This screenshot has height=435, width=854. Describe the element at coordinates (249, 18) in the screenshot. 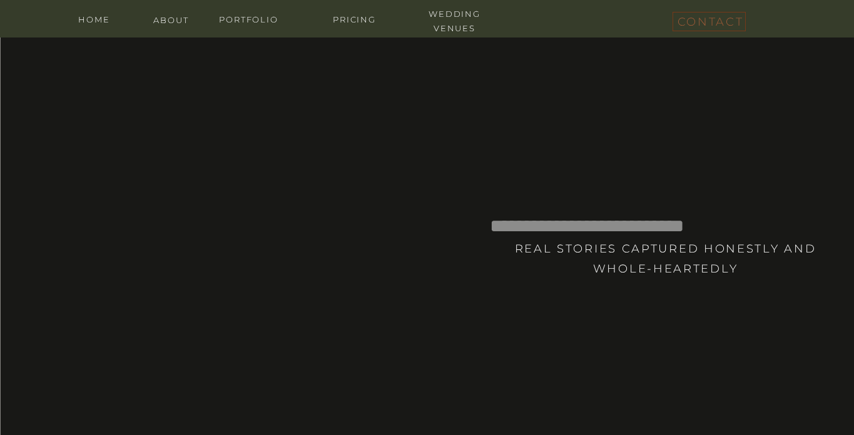

I see `nav: portfolio` at that location.